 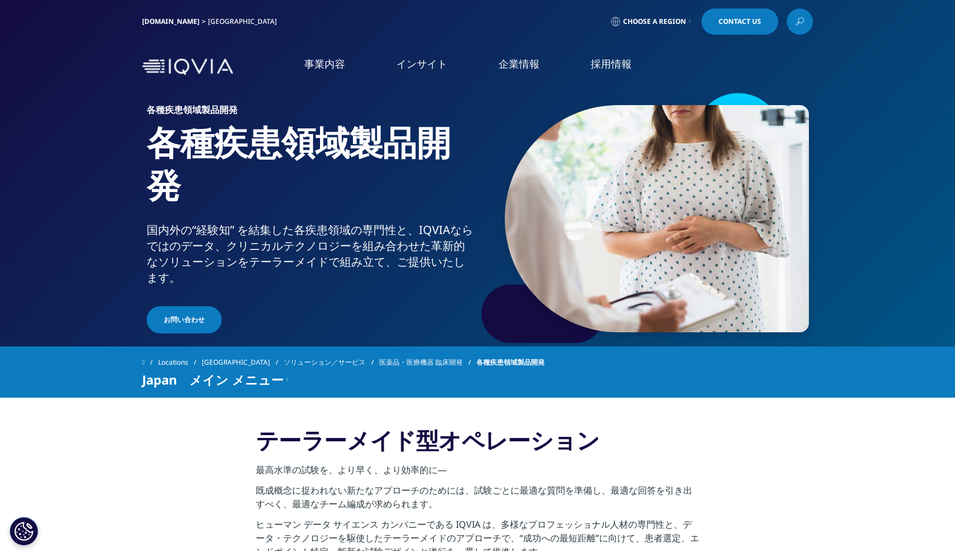 What do you see at coordinates (325, 64) in the screenshot?
I see `a: 事業内容` at bounding box center [325, 64].